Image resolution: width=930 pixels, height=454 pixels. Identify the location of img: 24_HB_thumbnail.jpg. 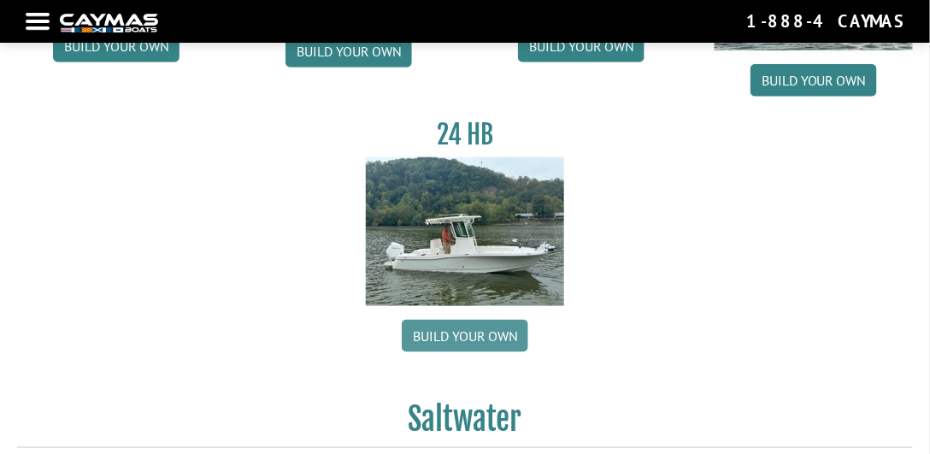
(465, 232).